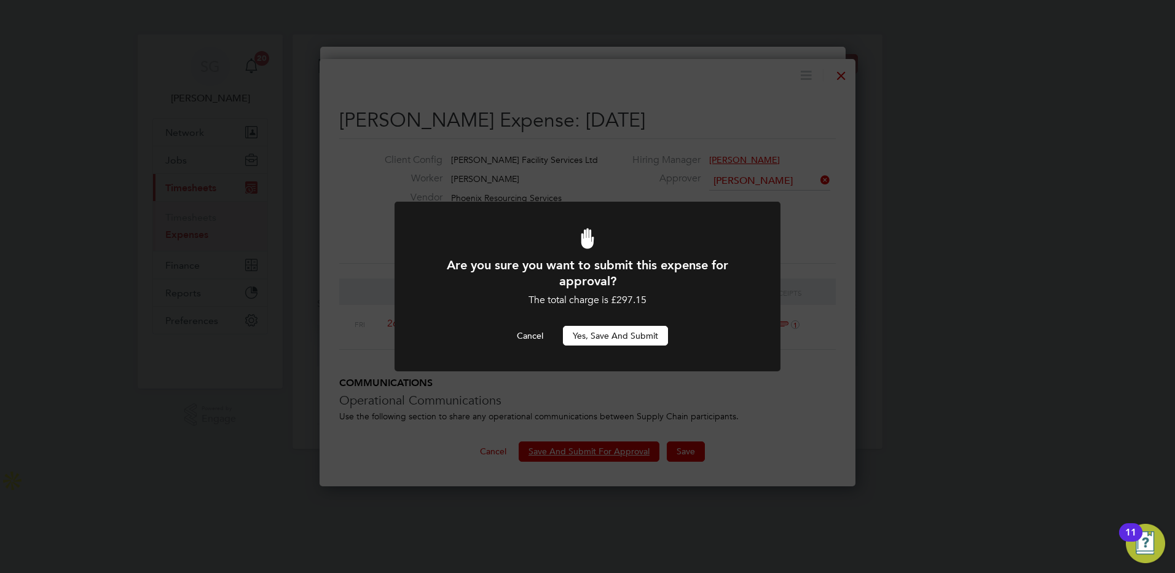 This screenshot has width=1175, height=573. What do you see at coordinates (1131, 540) in the screenshot?
I see `div: 11` at bounding box center [1131, 540].